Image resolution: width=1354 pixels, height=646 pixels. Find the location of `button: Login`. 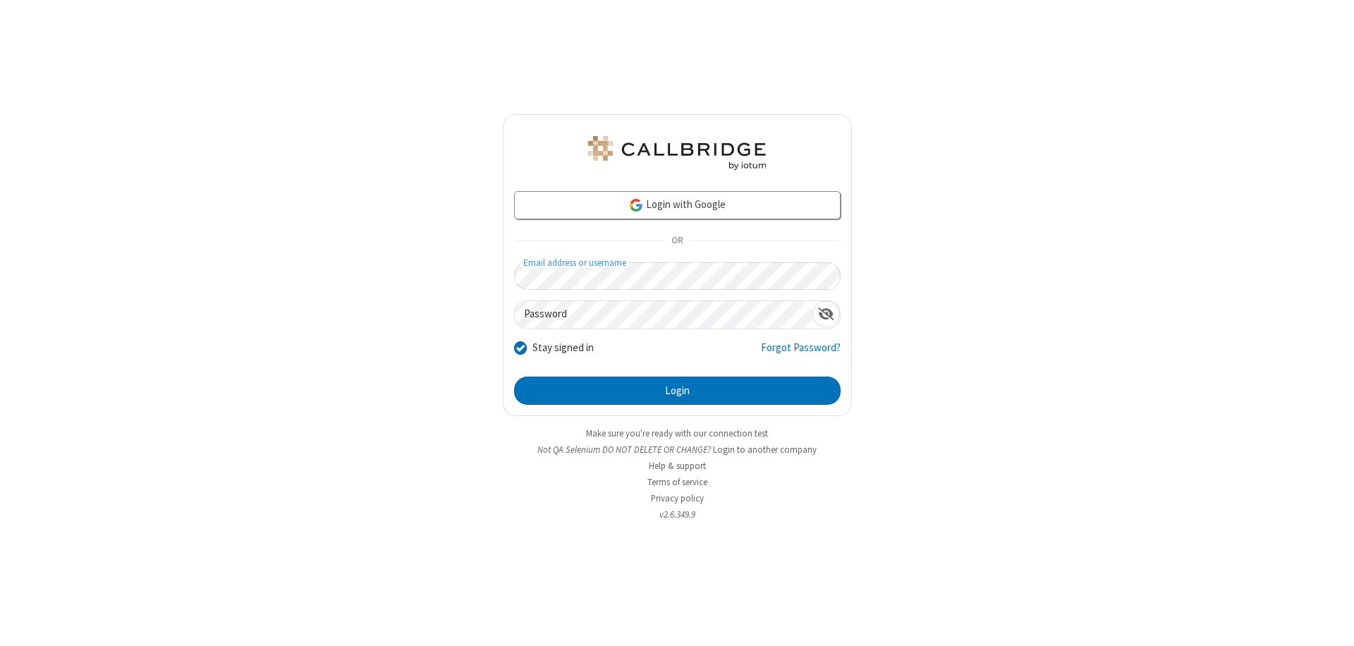

button: Login is located at coordinates (677, 391).